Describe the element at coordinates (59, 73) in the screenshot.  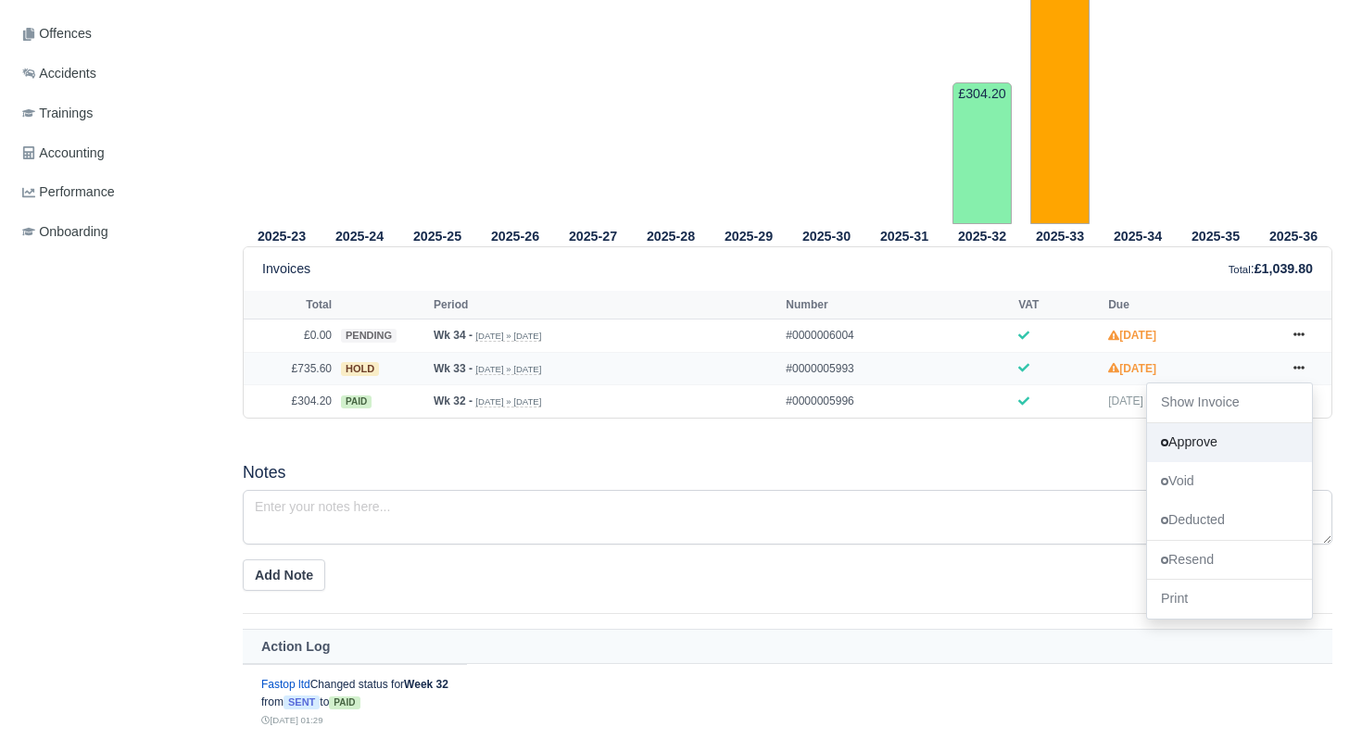
I see `span: Accidents` at that location.